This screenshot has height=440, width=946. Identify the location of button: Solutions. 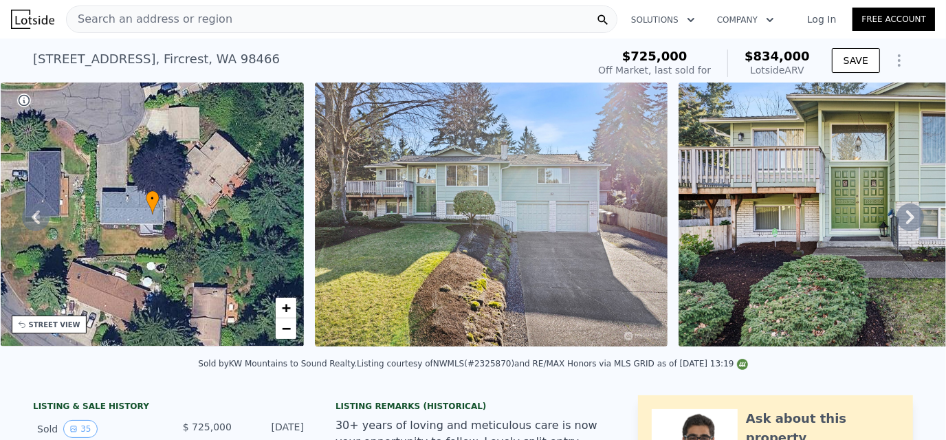
(663, 20).